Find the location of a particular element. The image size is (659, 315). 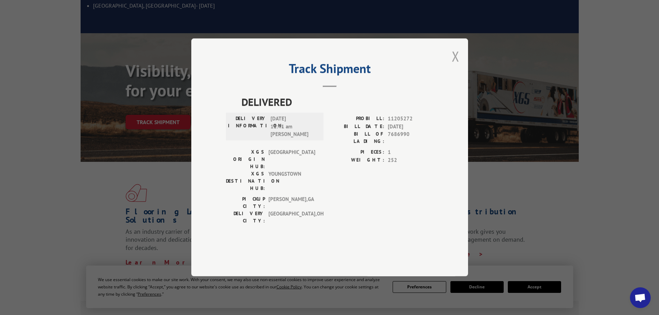

button: Close modal is located at coordinates (455, 56).